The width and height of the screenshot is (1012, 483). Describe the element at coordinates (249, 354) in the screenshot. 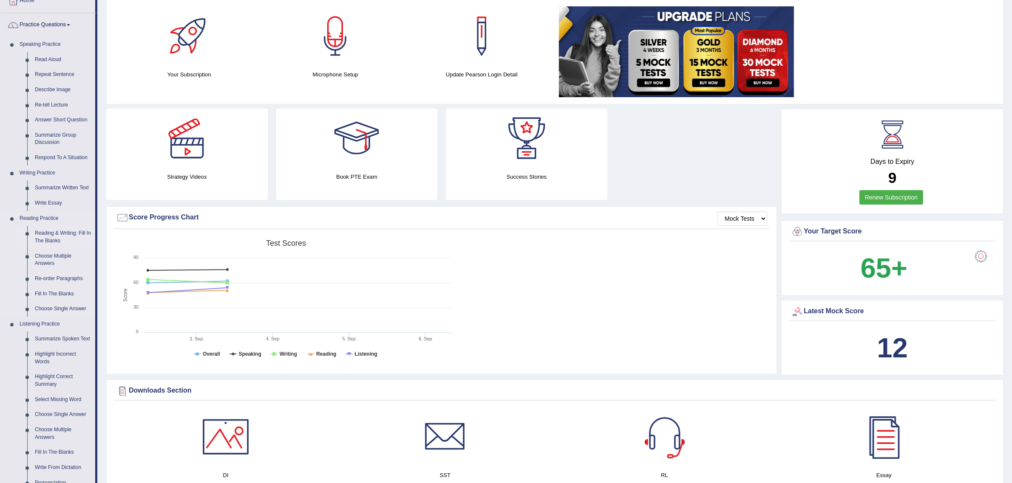

I see `tspan: Speaking` at that location.